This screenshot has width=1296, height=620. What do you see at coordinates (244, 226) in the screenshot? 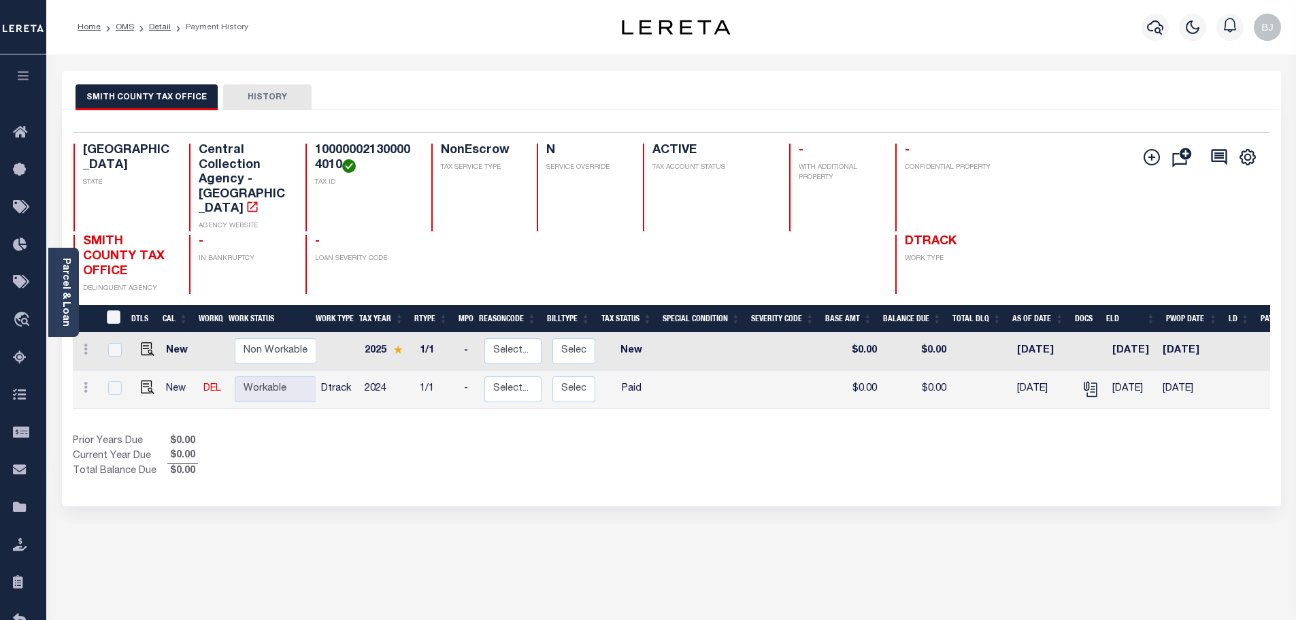
I see `p: AGENCY WEBSITE` at bounding box center [244, 226].